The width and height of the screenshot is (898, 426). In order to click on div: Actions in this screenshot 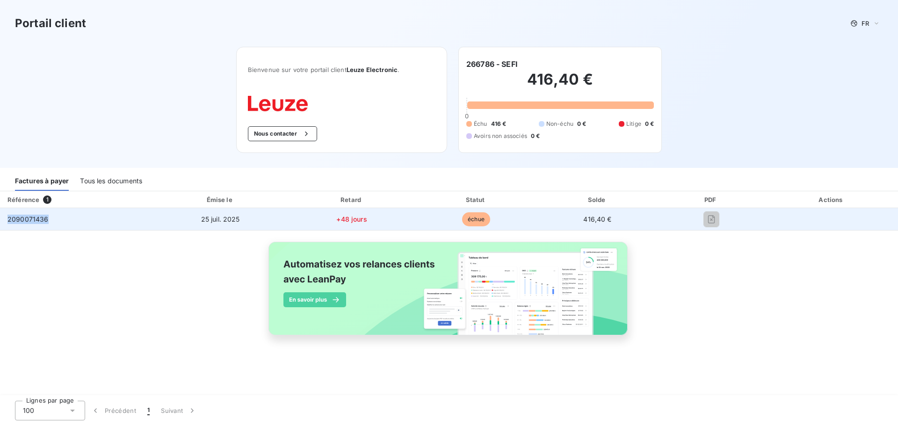, I will do `click(832, 200)`.